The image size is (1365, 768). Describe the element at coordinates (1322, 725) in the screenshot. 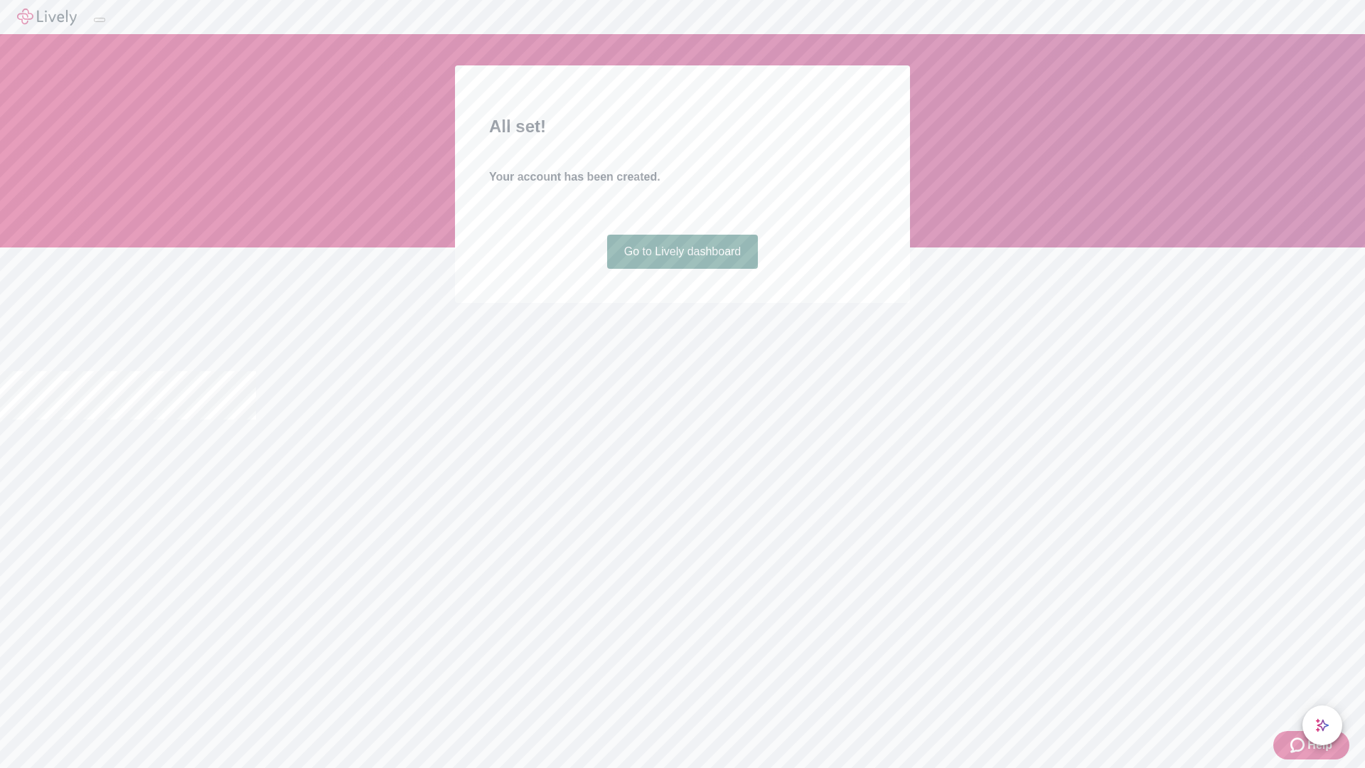

I see `button: chat` at that location.